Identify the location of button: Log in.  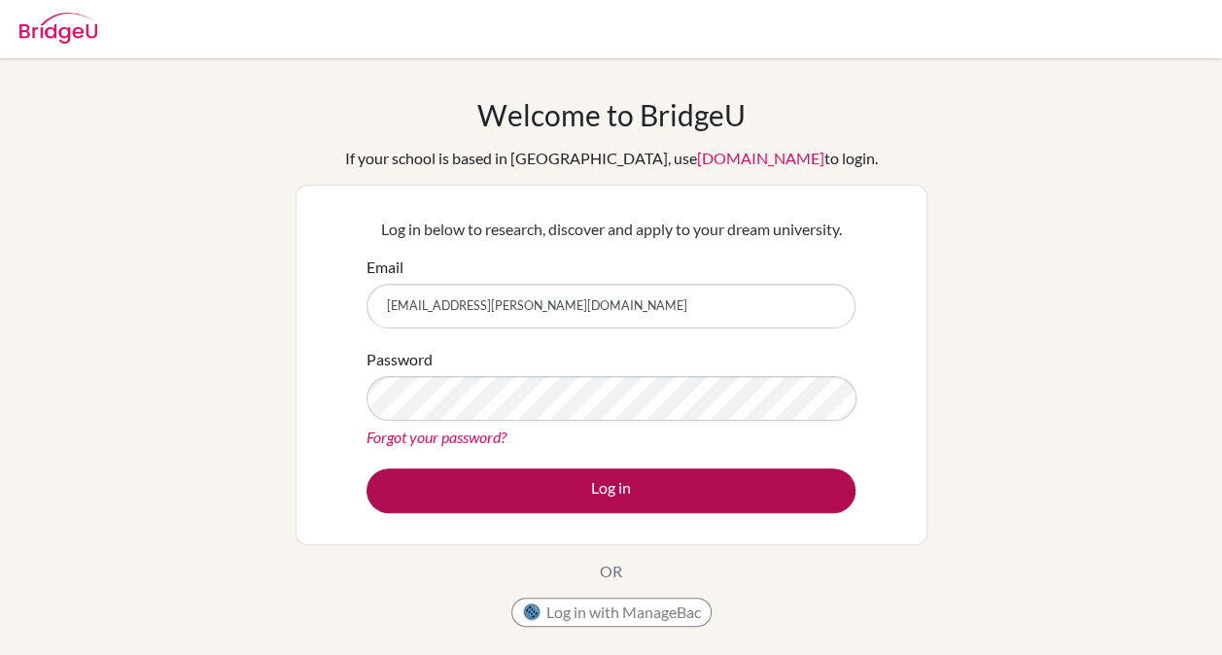
(610, 491).